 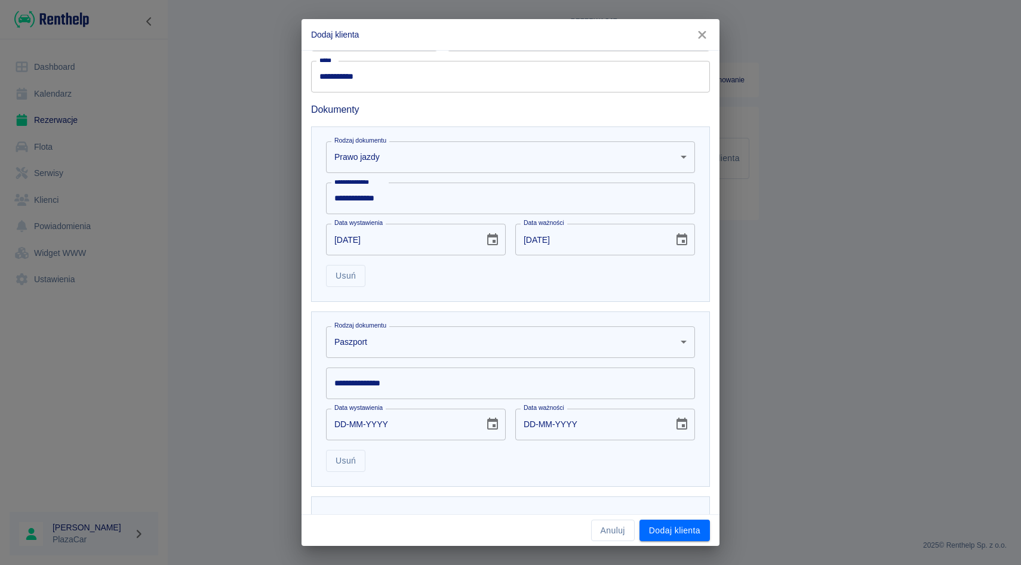 What do you see at coordinates (682, 240) in the screenshot?
I see `button: Choose date, selected date is 5 cze 2031` at bounding box center [682, 240].